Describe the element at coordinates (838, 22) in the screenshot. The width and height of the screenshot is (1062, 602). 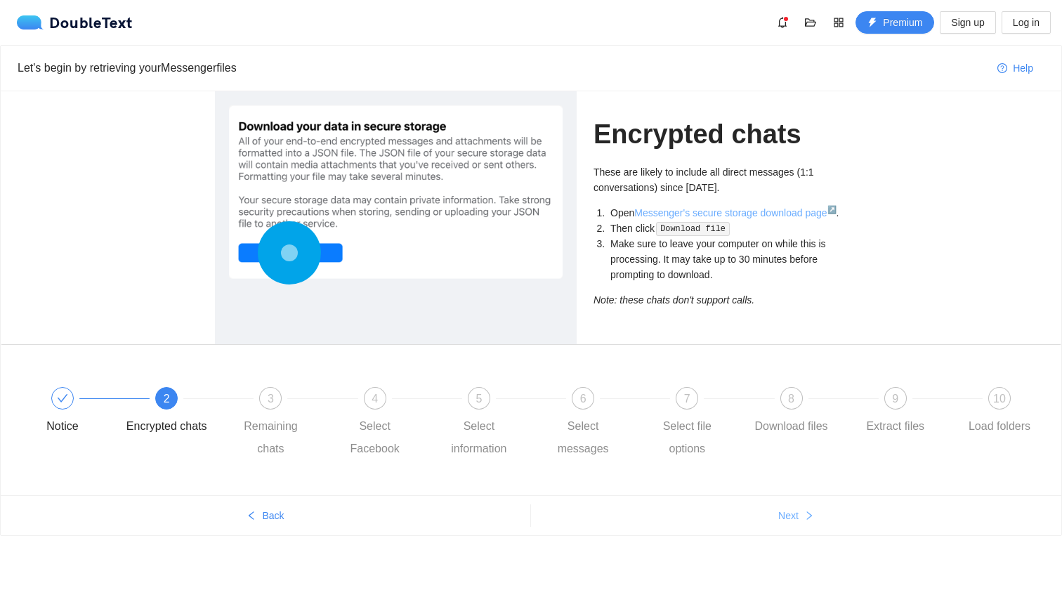
I see `span: appstore` at that location.